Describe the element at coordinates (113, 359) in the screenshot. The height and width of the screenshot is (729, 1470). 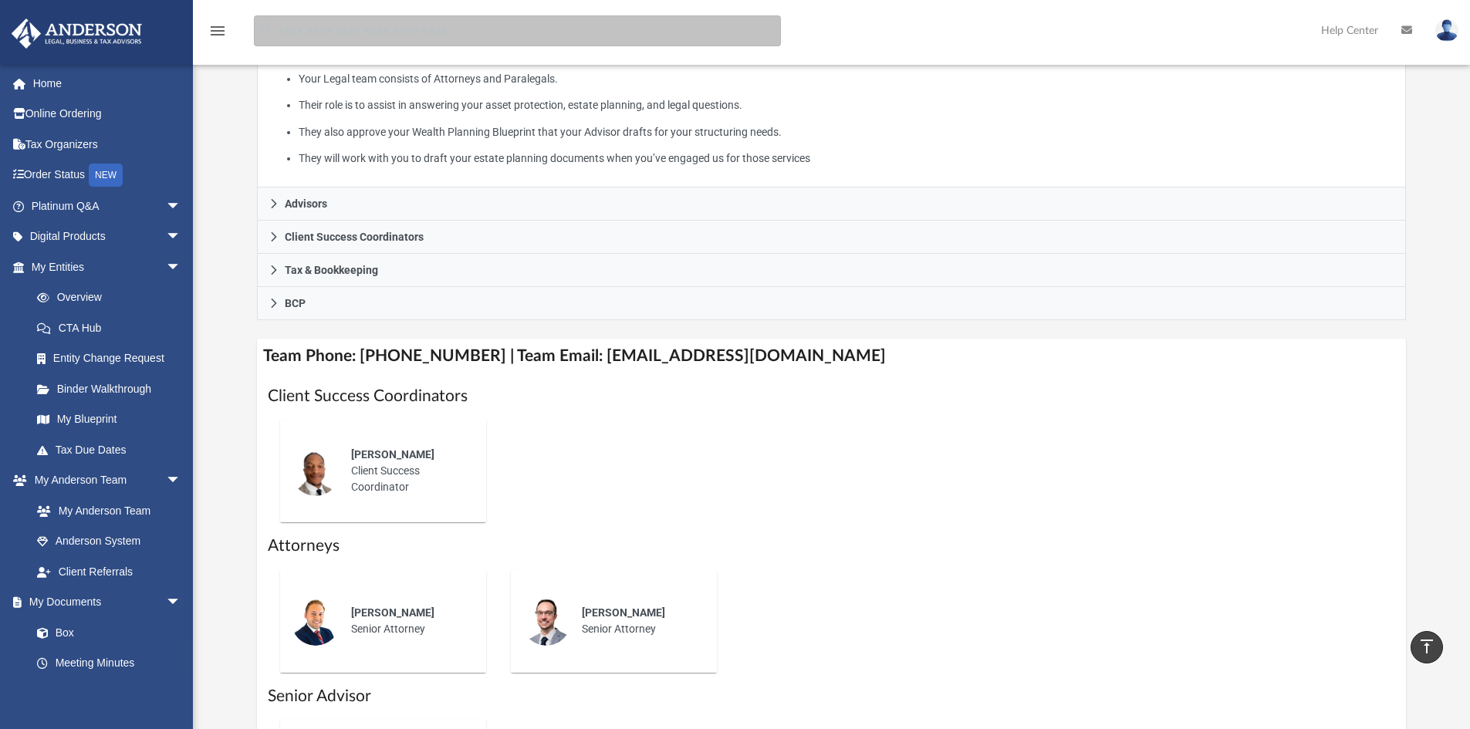
I see `a: Entity Change Request` at that location.